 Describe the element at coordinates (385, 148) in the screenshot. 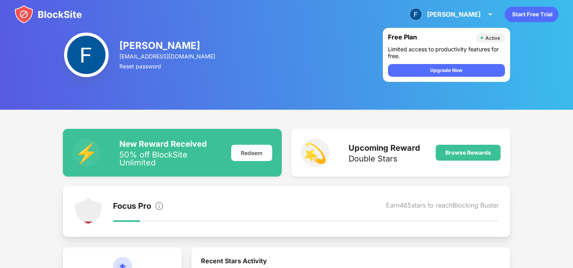

I see `div: Upcoming Reward` at that location.